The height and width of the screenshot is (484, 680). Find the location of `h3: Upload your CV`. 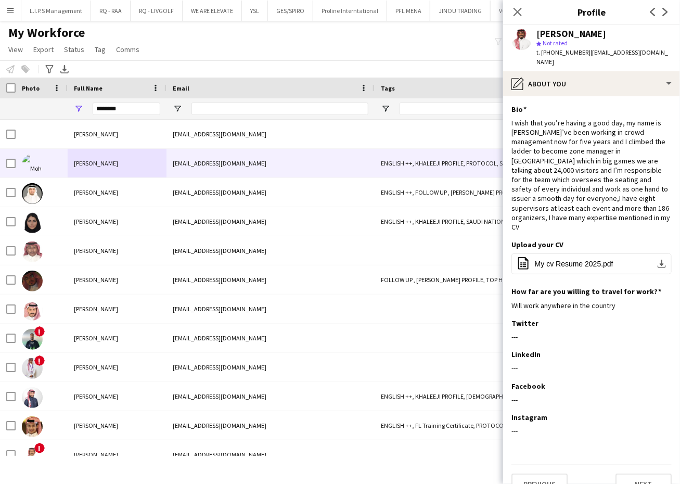

h3: Upload your CV is located at coordinates (537, 244).